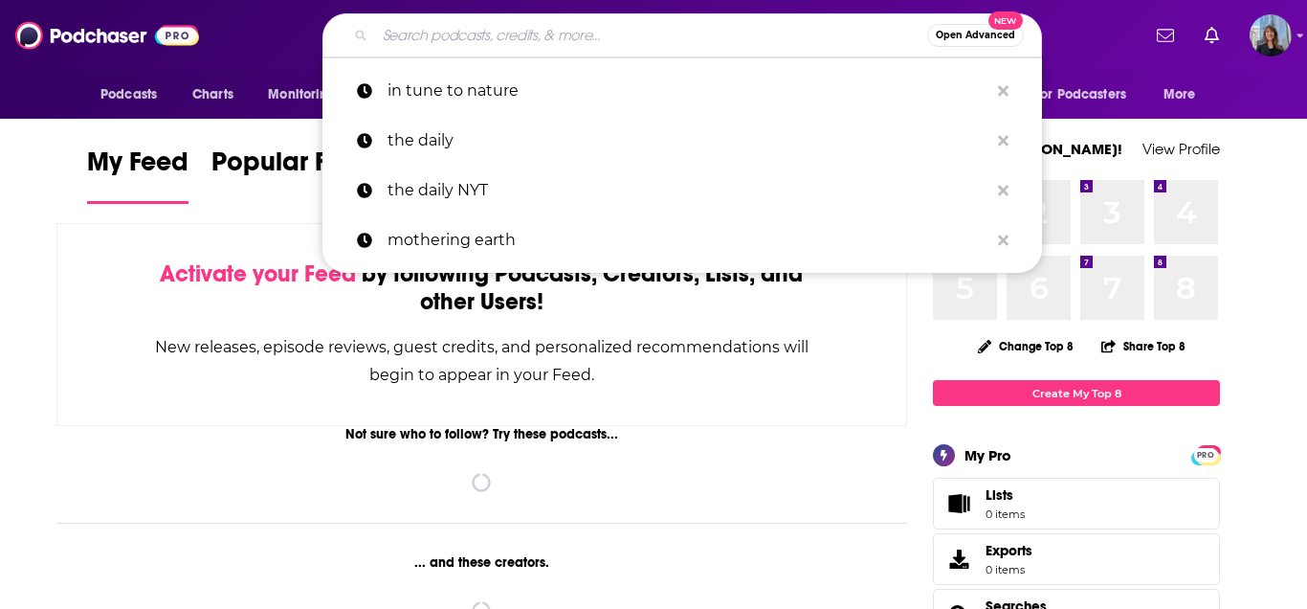  Describe the element at coordinates (212, 95) in the screenshot. I see `a: Charts` at that location.